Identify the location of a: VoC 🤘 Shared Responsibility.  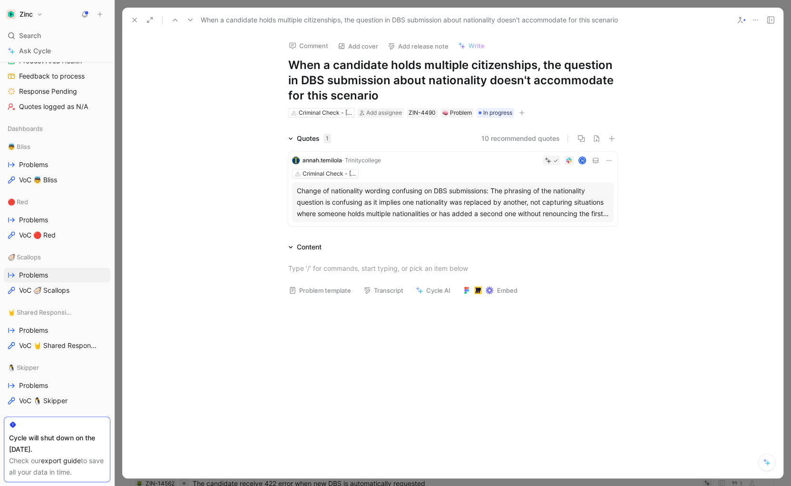
(57, 345).